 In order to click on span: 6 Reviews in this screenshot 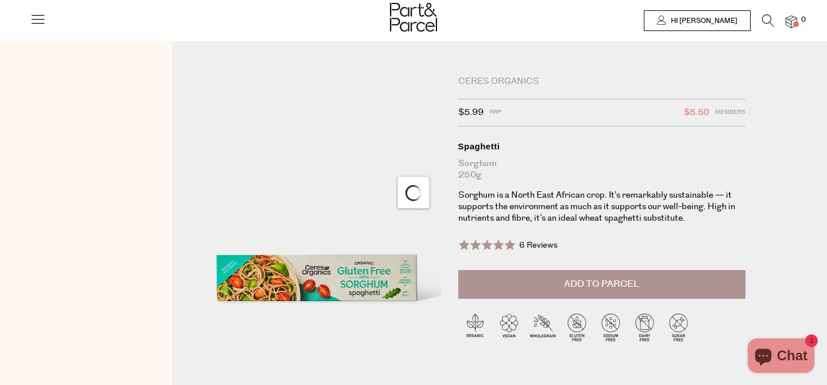, I will do `click(538, 245)`.